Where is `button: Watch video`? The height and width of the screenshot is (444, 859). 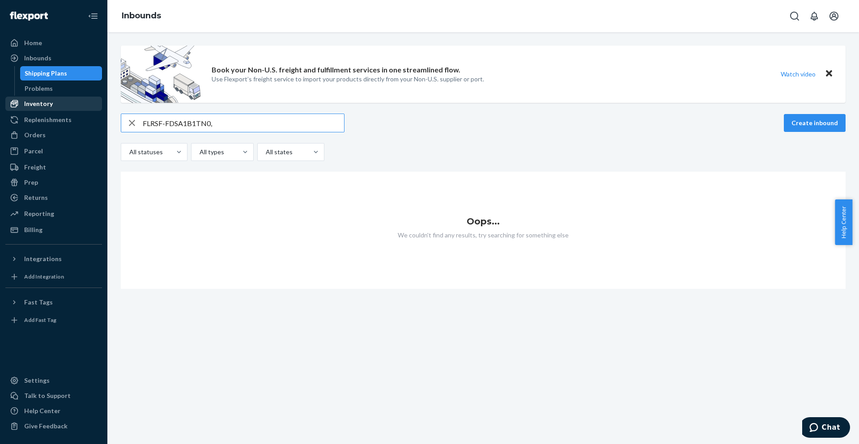 button: Watch video is located at coordinates (798, 74).